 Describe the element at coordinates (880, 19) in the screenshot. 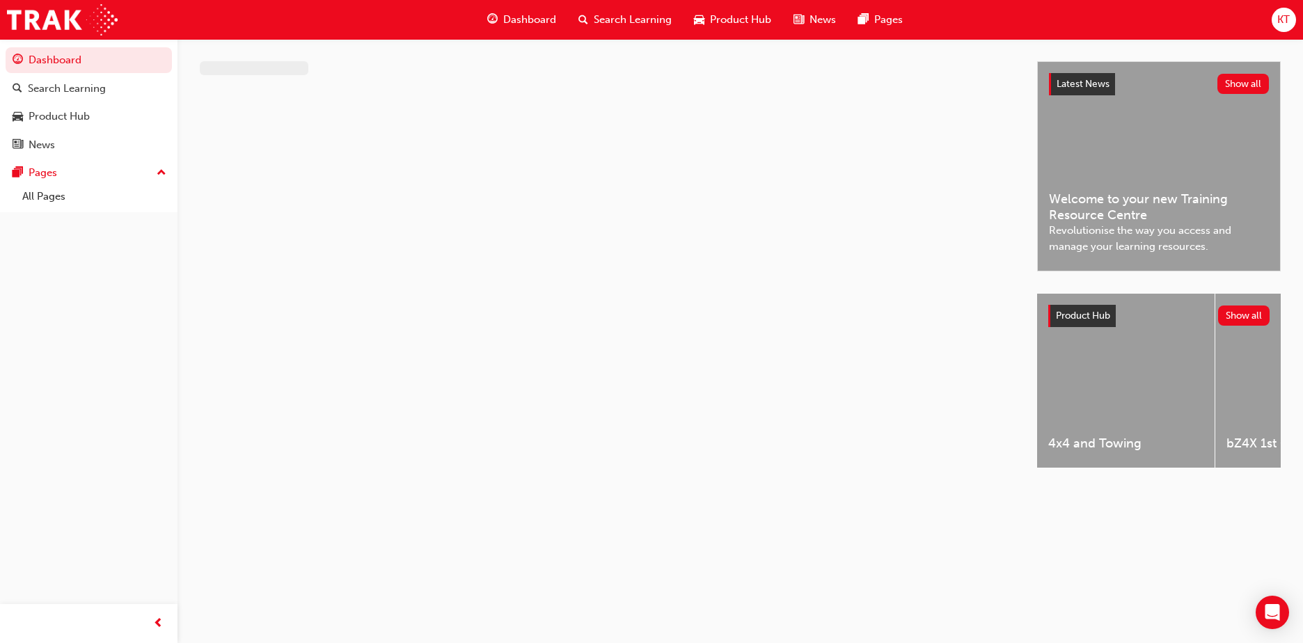

I see `a: pages-iconPages` at that location.